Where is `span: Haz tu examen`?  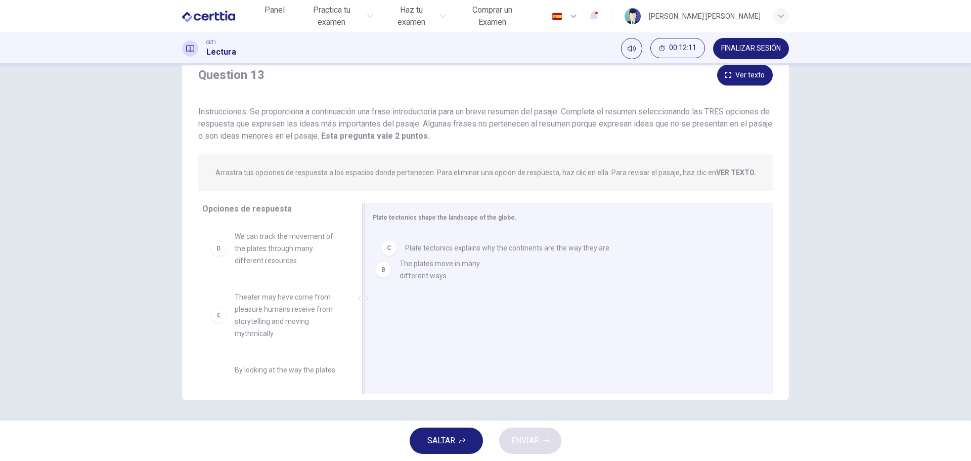
span: Haz tu examen is located at coordinates (411, 16).